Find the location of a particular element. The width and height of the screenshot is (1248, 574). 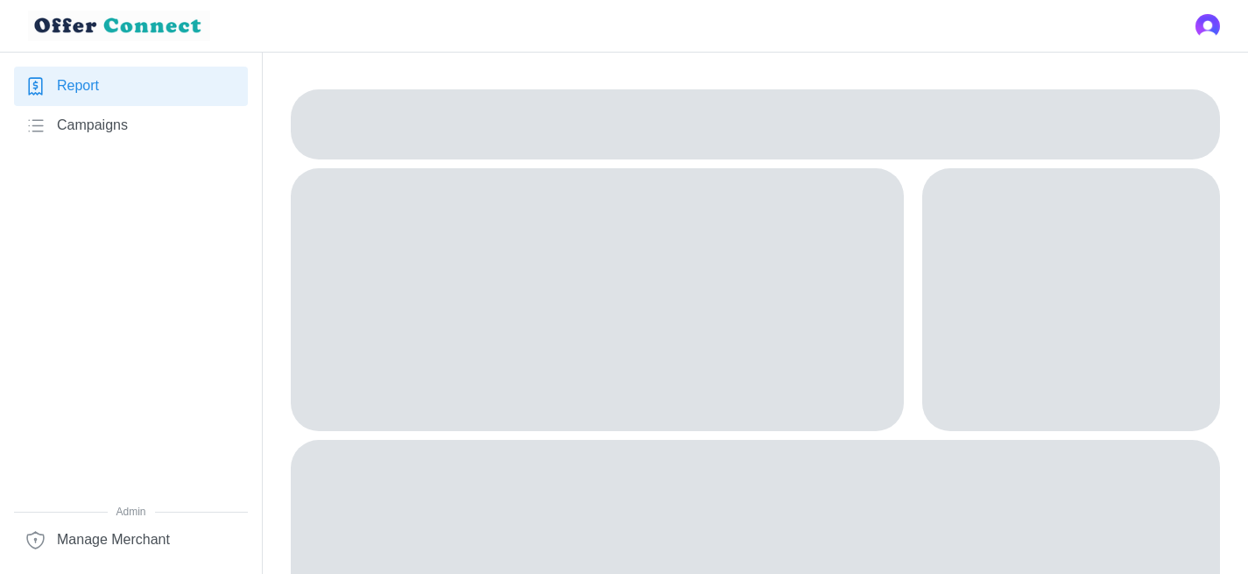

span: Campaigns is located at coordinates (92, 125).